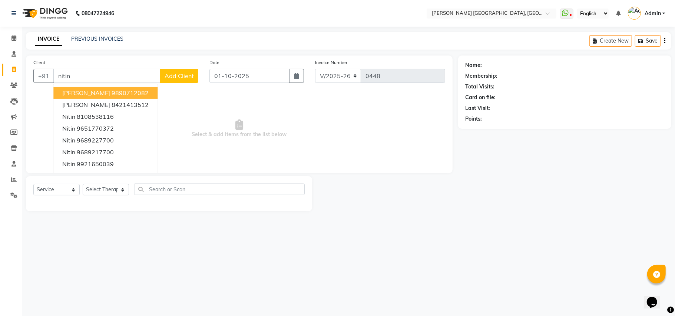 The width and height of the screenshot is (675, 316). What do you see at coordinates (473, 65) in the screenshot?
I see `div: Name:` at bounding box center [473, 65].